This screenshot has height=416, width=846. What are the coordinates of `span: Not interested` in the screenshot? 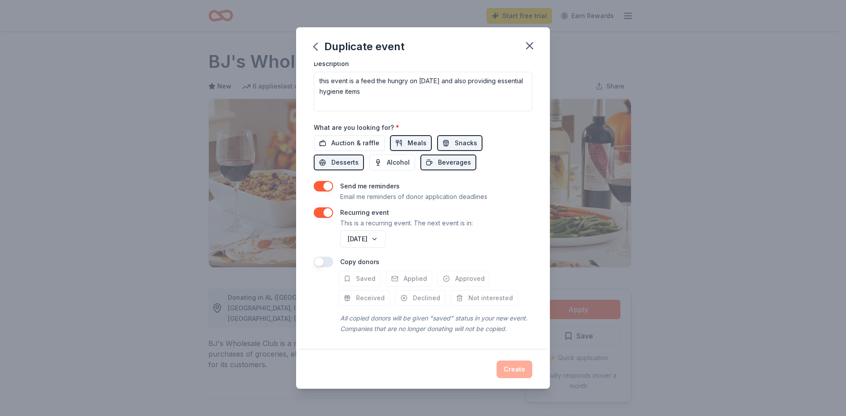 It's located at (490, 298).